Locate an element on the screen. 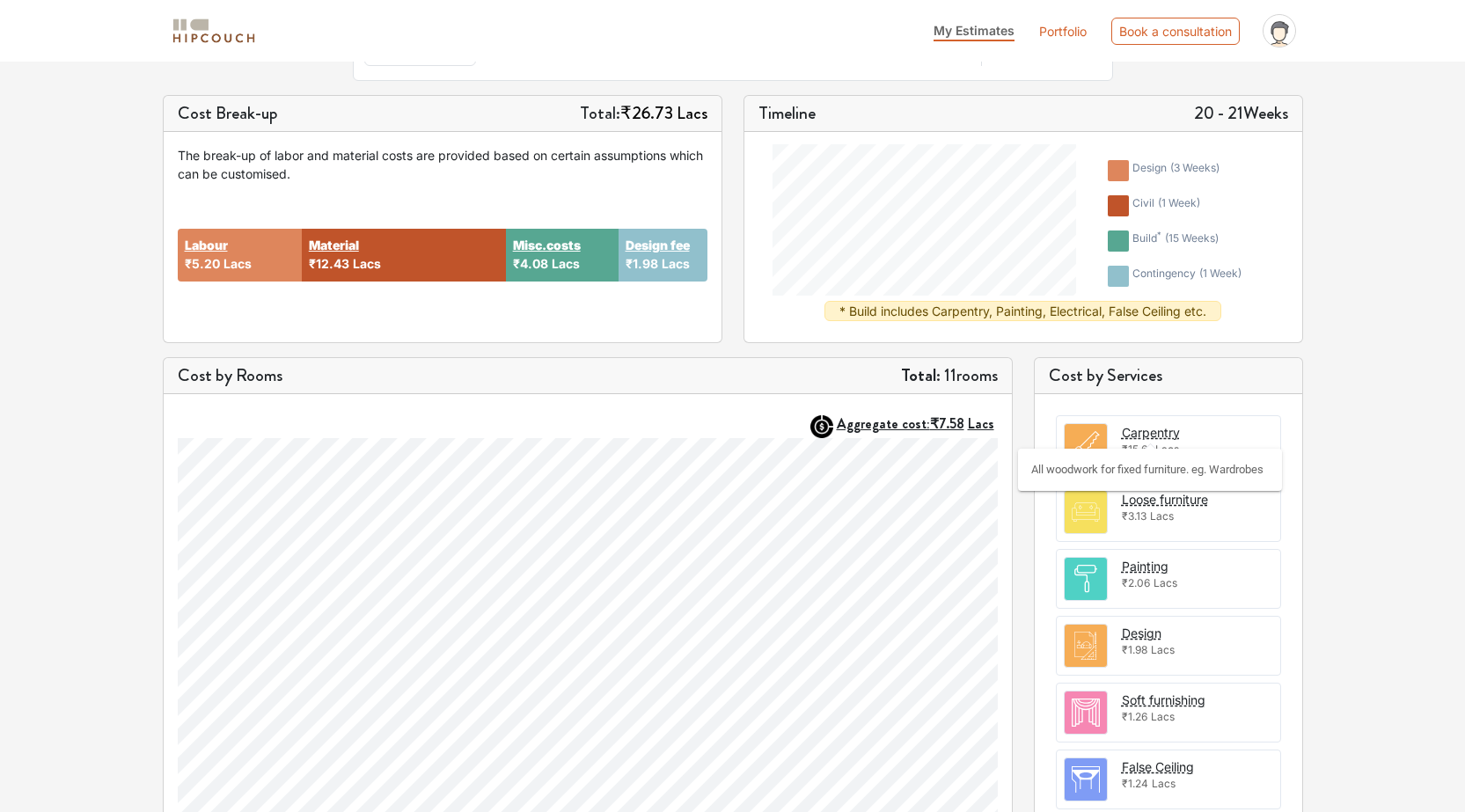 The width and height of the screenshot is (1465, 812). button: Labour is located at coordinates (206, 245).